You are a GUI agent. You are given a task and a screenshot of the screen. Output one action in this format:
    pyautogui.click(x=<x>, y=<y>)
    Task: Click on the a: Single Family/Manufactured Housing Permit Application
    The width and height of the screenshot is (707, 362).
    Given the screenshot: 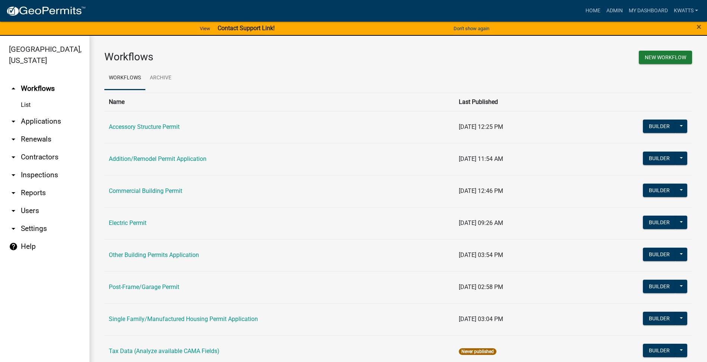 What is the action you would take?
    pyautogui.click(x=183, y=319)
    